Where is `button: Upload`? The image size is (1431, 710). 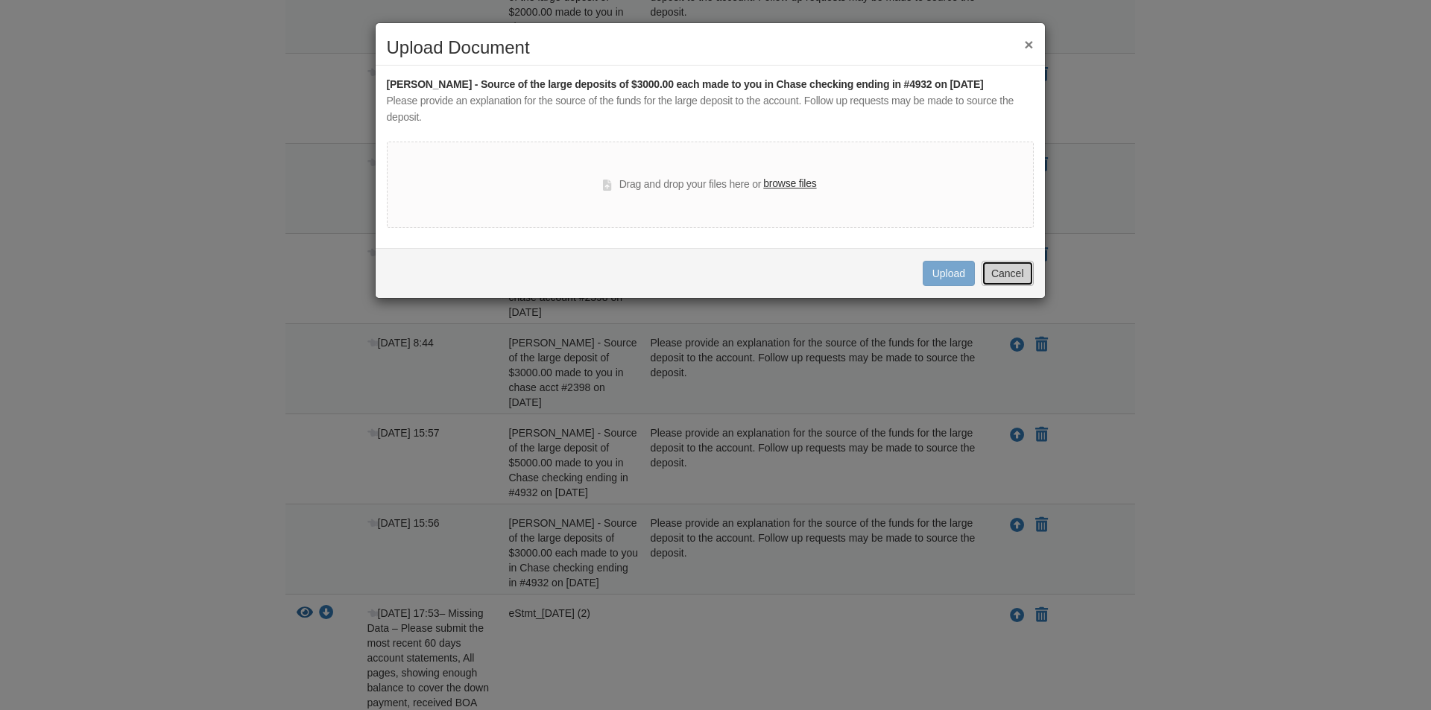
button: Upload is located at coordinates (949, 273).